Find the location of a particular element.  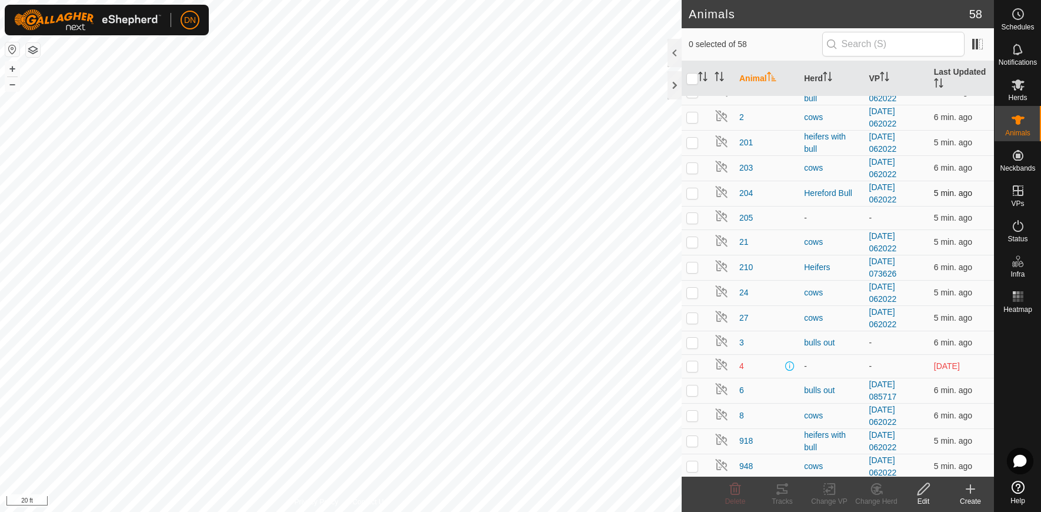

a: Contact Us is located at coordinates (369, 502).